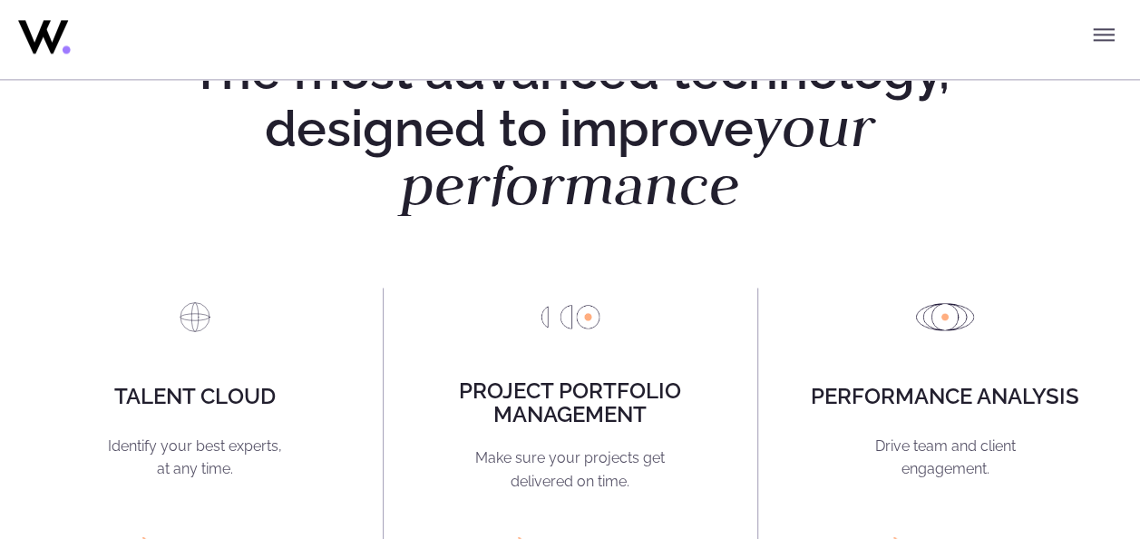  Describe the element at coordinates (945, 459) in the screenshot. I see `p: Drive team and client engagement.` at that location.